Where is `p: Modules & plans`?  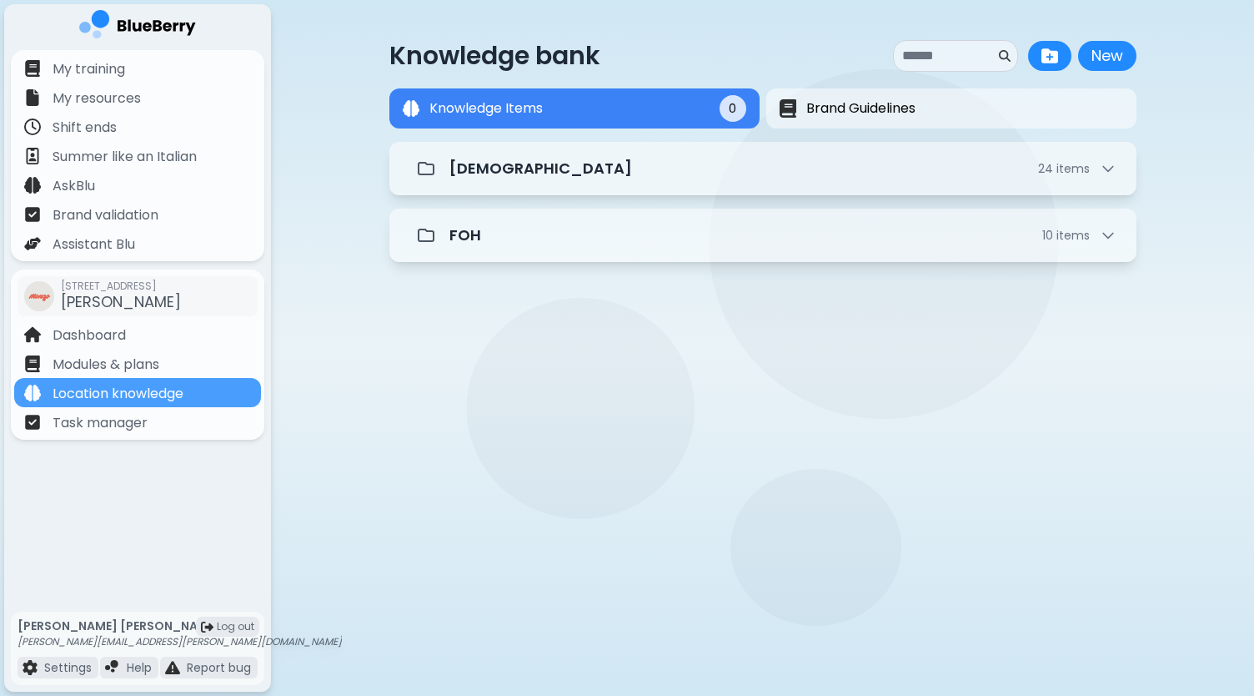
p: Modules & plans is located at coordinates (106, 364).